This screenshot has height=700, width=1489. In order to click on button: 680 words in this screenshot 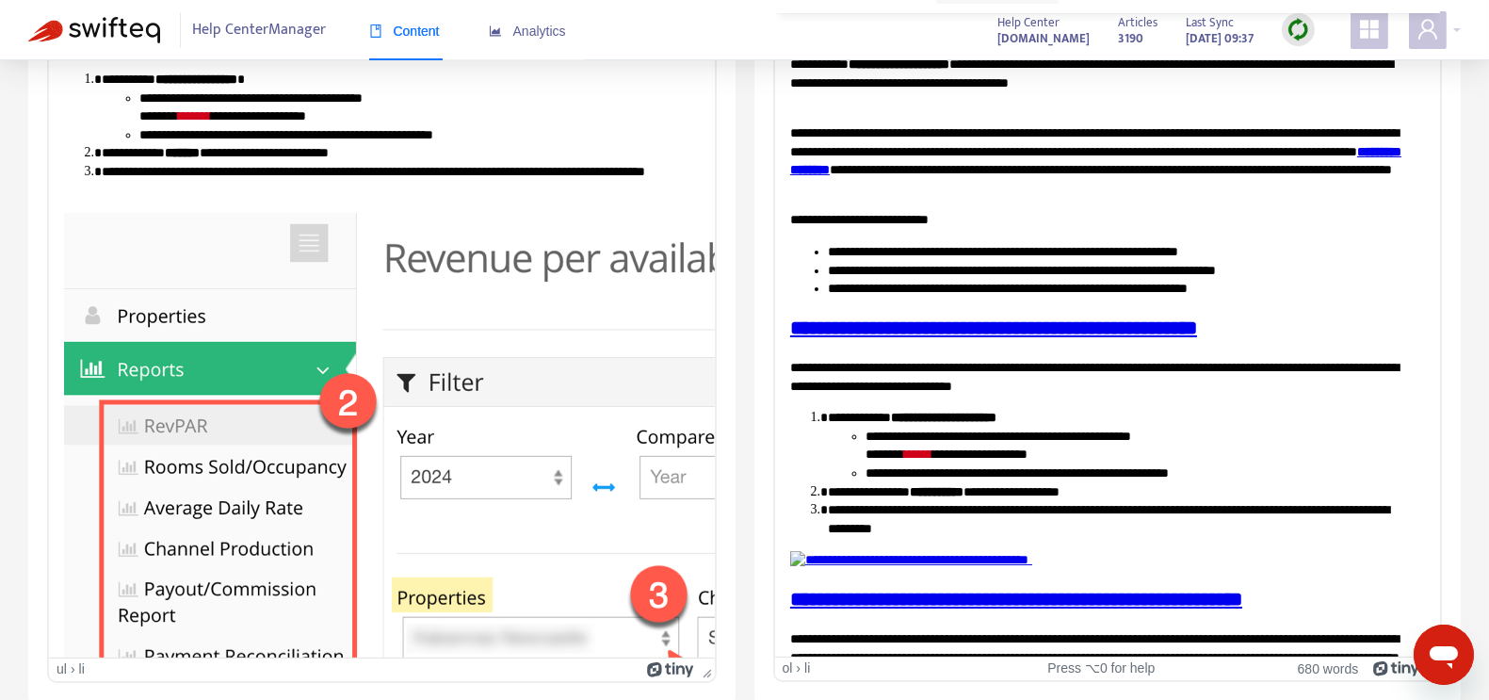, I will do `click(1328, 668)`.